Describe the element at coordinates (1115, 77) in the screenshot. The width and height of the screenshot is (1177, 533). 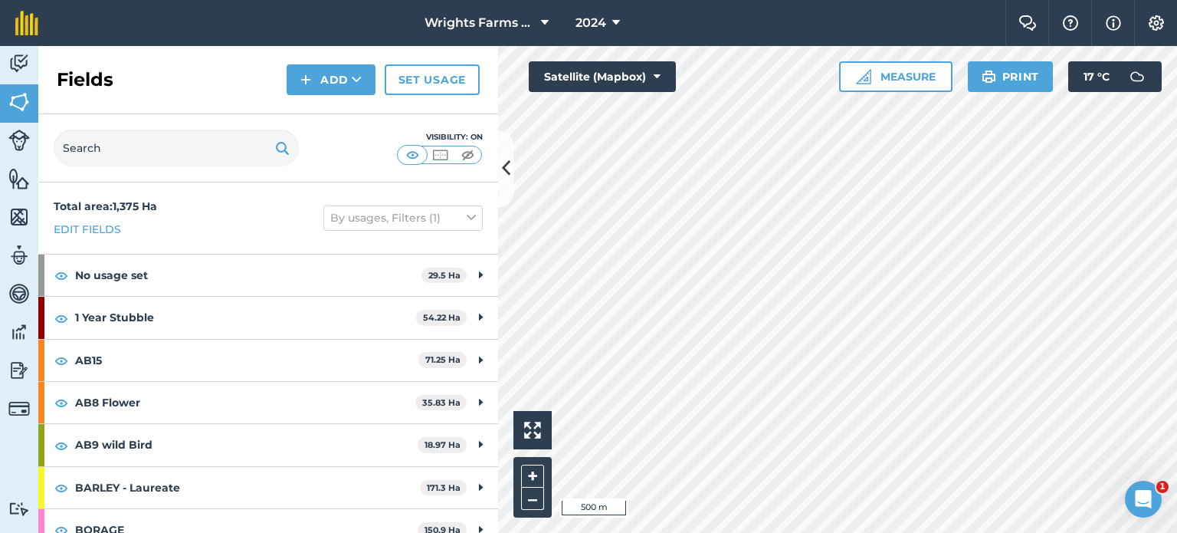
I see `button: 17 °C` at that location.